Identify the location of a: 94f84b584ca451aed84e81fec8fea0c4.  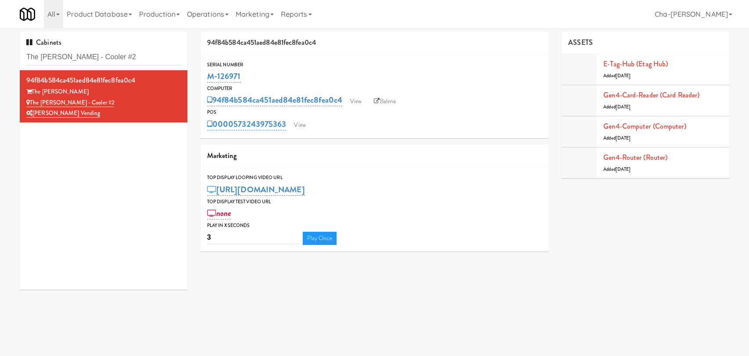
(275, 100).